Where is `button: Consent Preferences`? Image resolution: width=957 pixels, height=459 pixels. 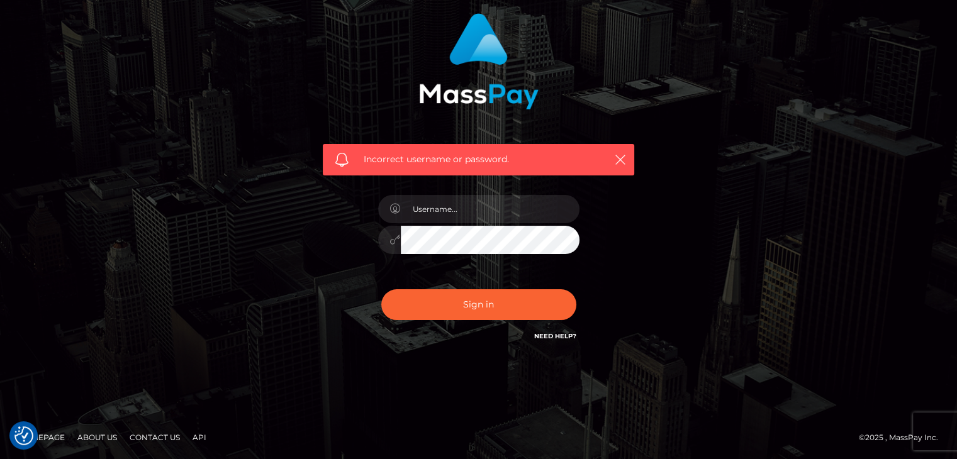
button: Consent Preferences is located at coordinates (24, 436).